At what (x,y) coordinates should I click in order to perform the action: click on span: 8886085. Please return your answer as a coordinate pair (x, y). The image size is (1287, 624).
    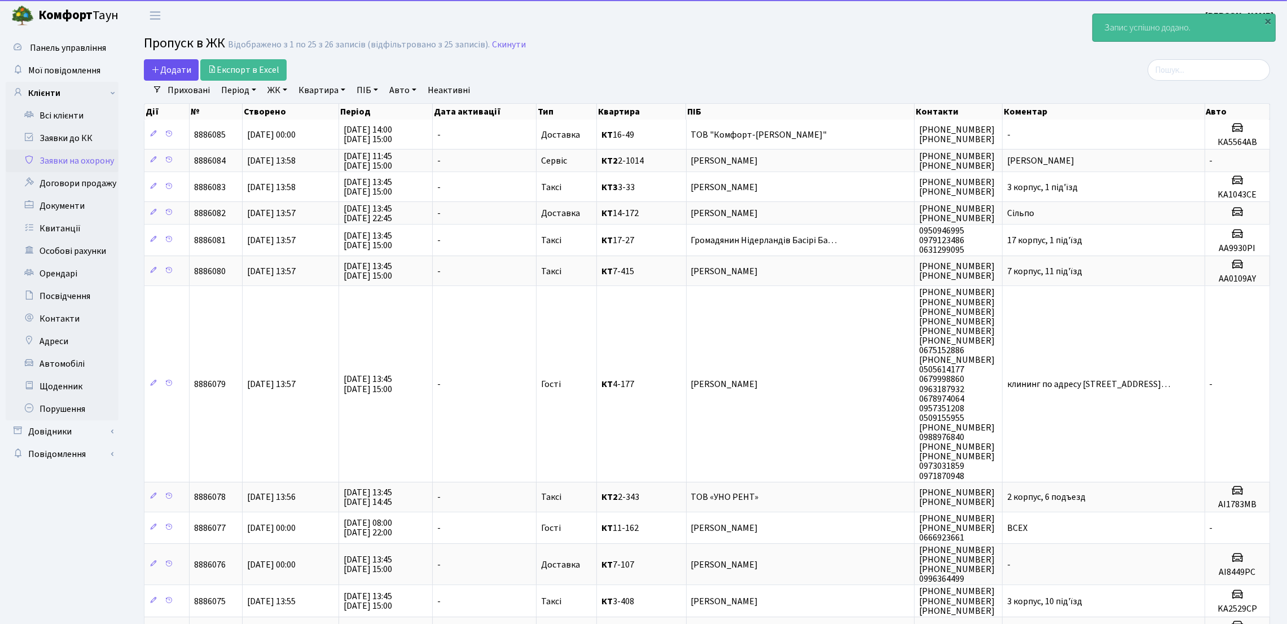
    Looking at the image, I should click on (210, 135).